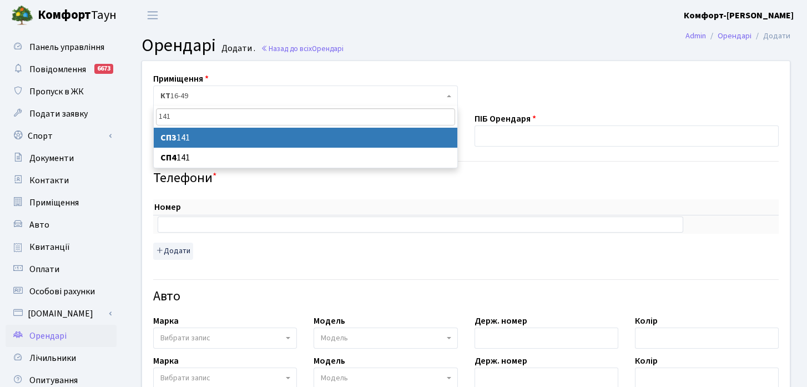 The image size is (807, 387). Describe the element at coordinates (771, 36) in the screenshot. I see `li: Додати` at that location.